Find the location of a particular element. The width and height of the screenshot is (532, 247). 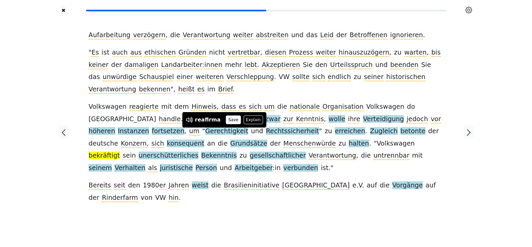

div: reafirma is located at coordinates (208, 120).